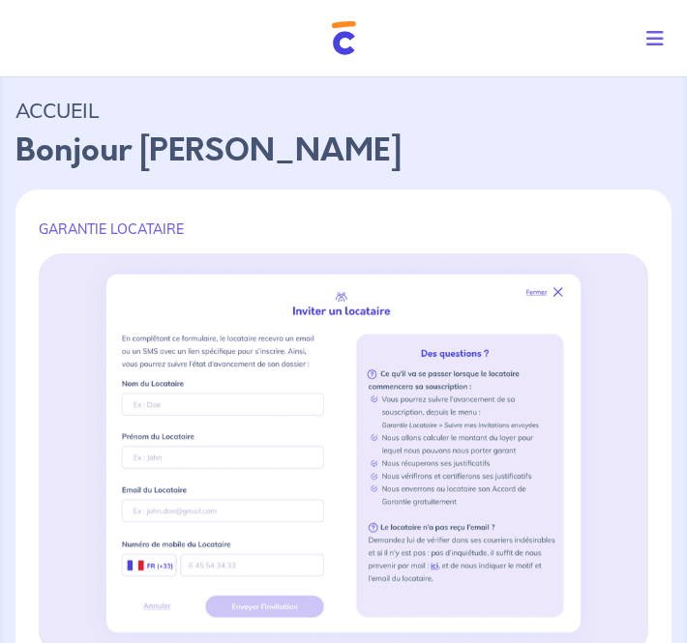 The height and width of the screenshot is (643, 687). I want to click on button: Toggle navigation, so click(659, 39).